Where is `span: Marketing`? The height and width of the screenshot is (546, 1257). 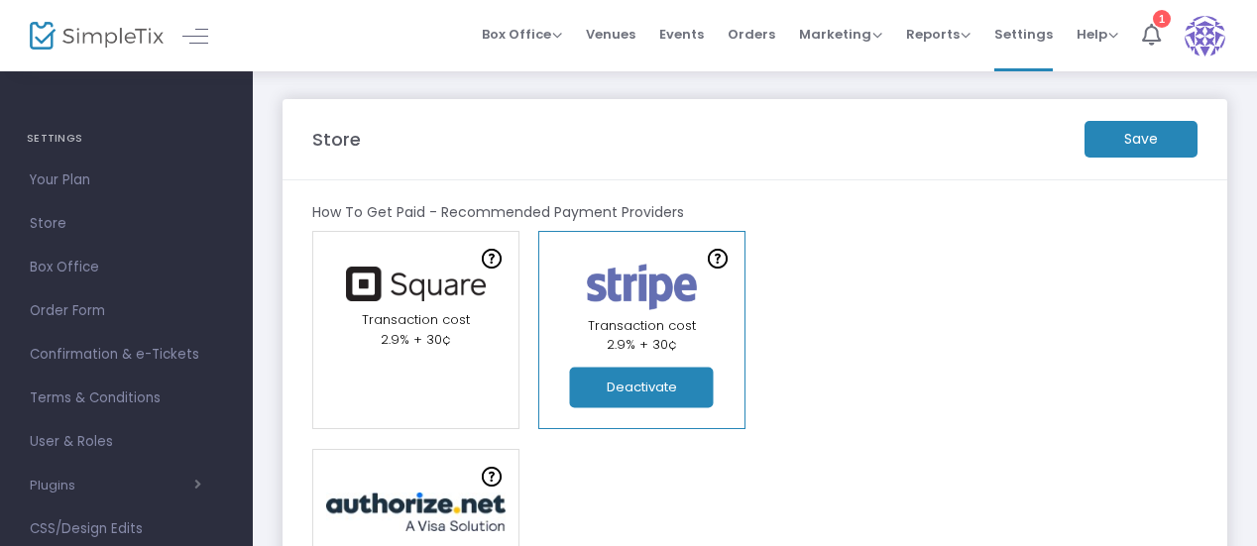
span: Marketing is located at coordinates (840, 34).